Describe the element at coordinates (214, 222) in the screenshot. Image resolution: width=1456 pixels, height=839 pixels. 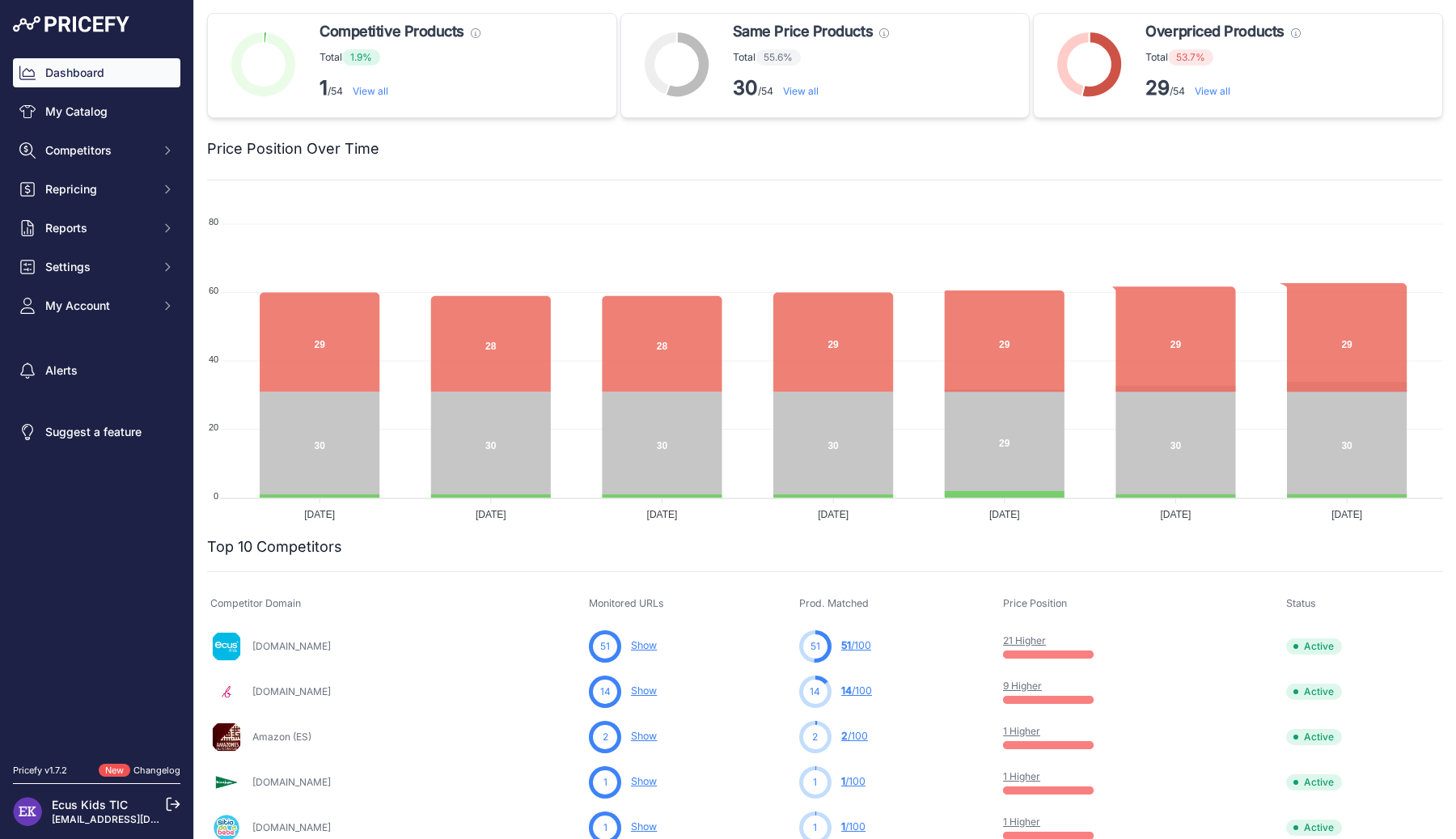
I see `tspan: 80` at that location.